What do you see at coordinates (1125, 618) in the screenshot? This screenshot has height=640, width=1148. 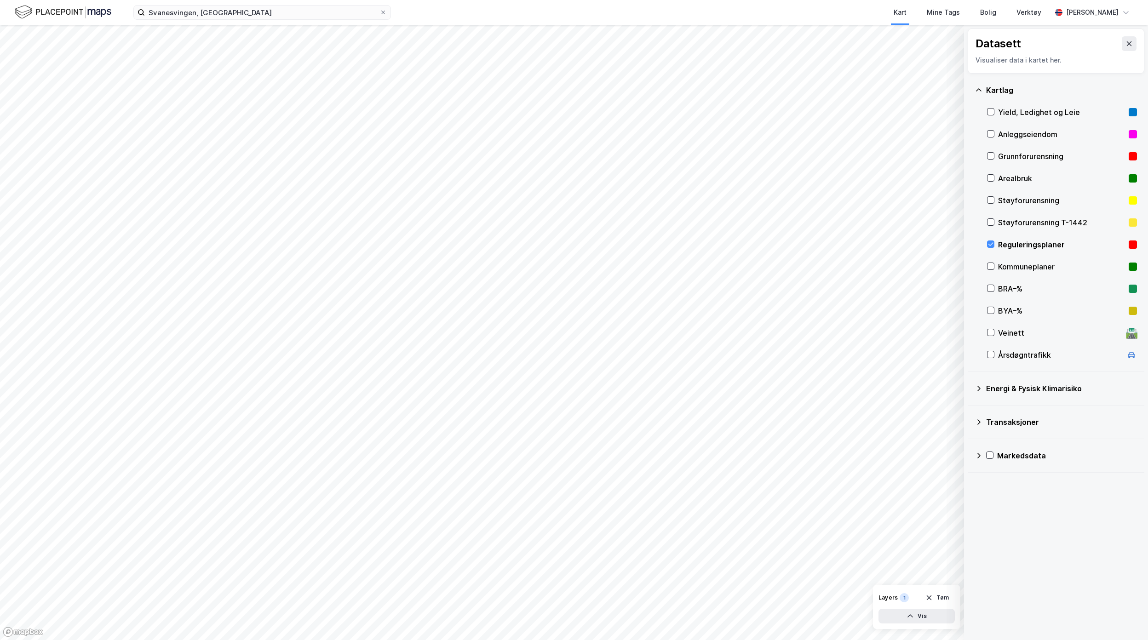 I see `div: Kontrollprogram for chat` at bounding box center [1125, 618].